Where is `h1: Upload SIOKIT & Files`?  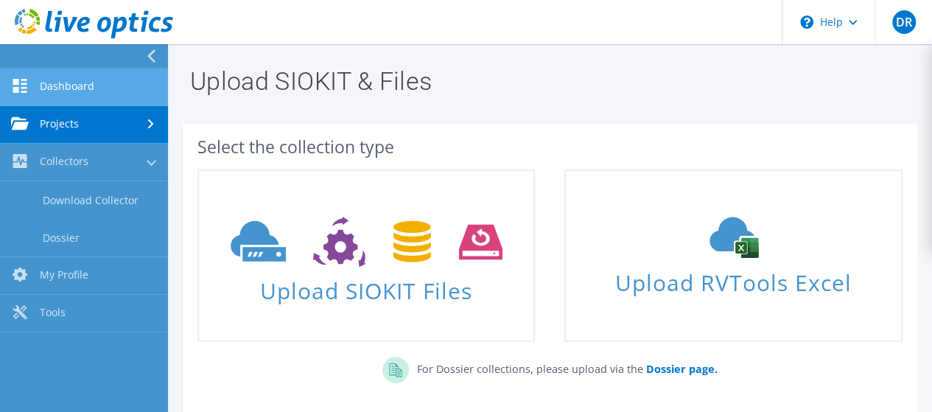 h1: Upload SIOKIT & Files is located at coordinates (546, 81).